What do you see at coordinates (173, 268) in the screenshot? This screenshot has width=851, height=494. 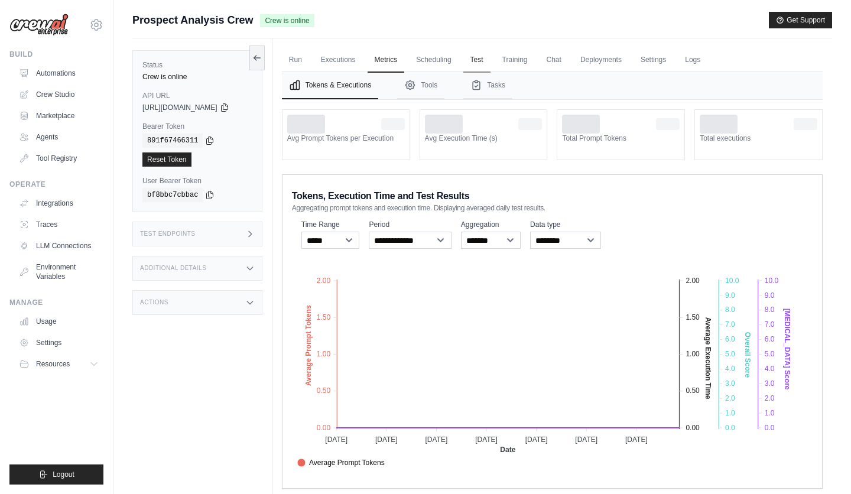 I see `h3: Additional Details` at bounding box center [173, 268].